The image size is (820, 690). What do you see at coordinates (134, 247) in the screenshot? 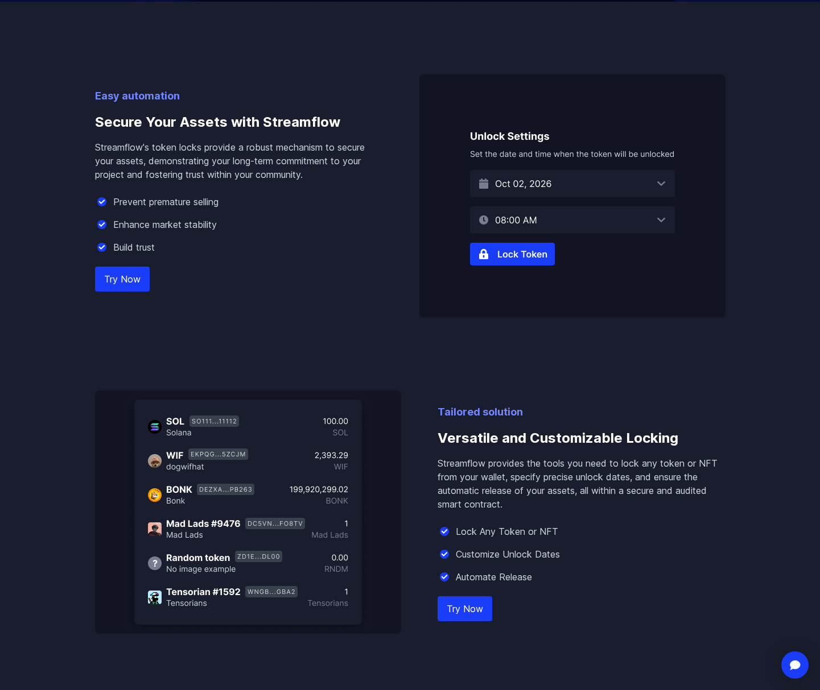
I see `p: Build trust` at bounding box center [134, 247].